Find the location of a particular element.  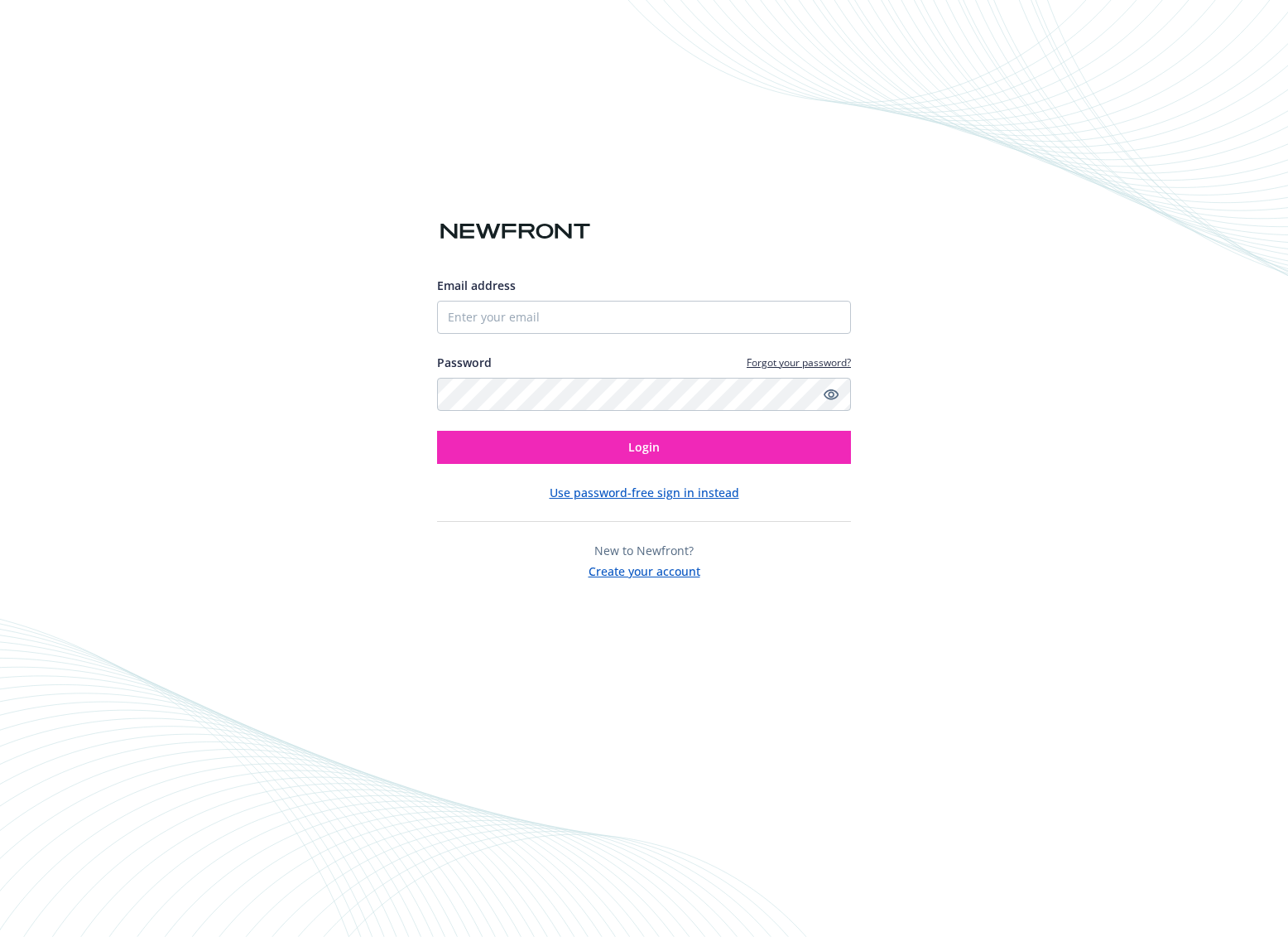

span: Email address is located at coordinates (476, 285).